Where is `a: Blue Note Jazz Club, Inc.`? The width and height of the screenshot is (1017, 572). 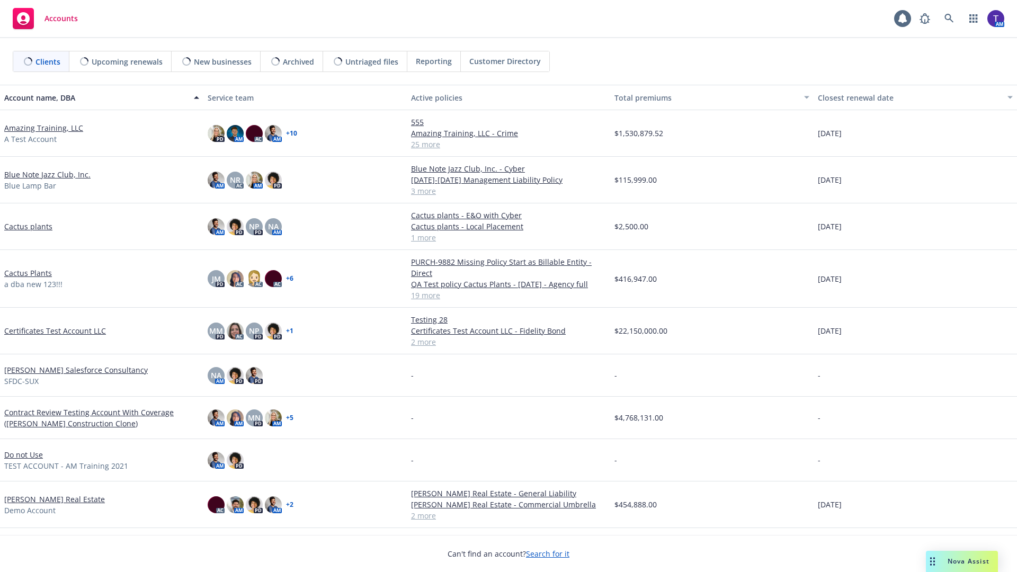 a: Blue Note Jazz Club, Inc. is located at coordinates (47, 174).